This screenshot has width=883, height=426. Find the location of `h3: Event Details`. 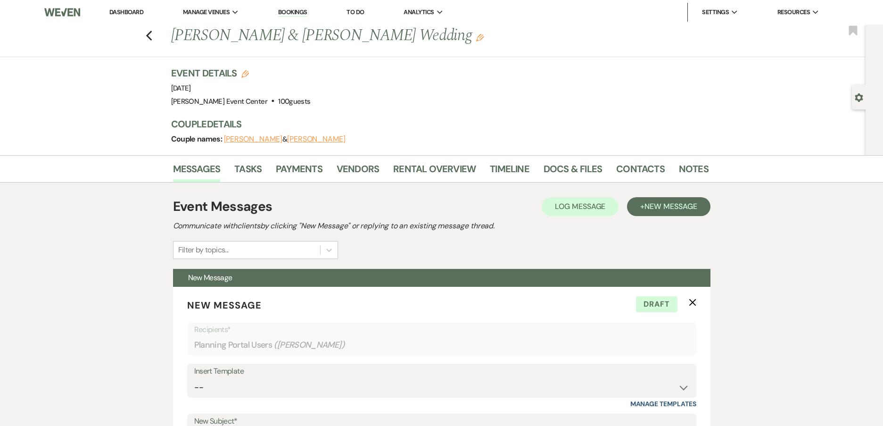

h3: Event Details is located at coordinates (241, 73).